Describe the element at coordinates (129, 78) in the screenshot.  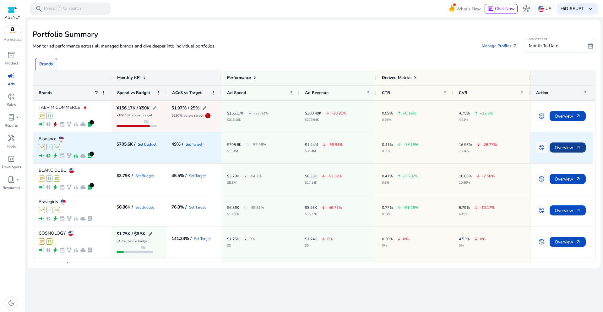
I see `span: Monthly KPI` at that location.